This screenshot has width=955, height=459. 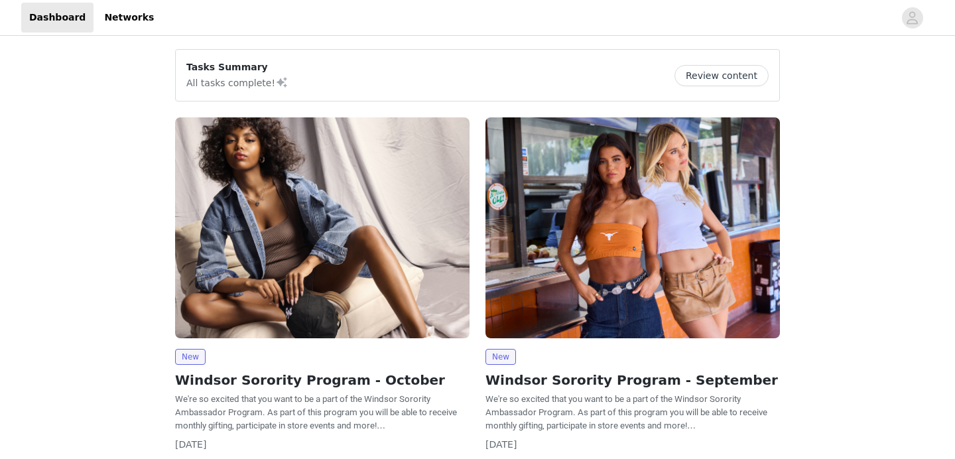 What do you see at coordinates (633, 380) in the screenshot?
I see `h2: Windsor Sorority Program - September` at bounding box center [633, 380].